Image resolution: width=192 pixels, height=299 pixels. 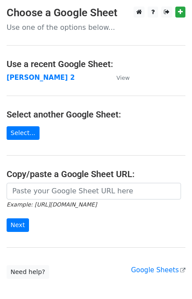 I want to click on small: View, so click(x=123, y=78).